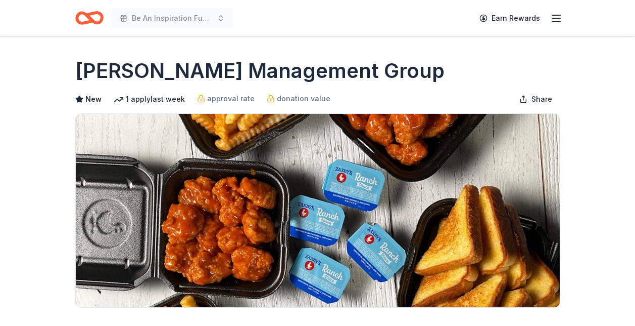 This screenshot has height=326, width=635. Describe the element at coordinates (542, 99) in the screenshot. I see `span: Share` at that location.